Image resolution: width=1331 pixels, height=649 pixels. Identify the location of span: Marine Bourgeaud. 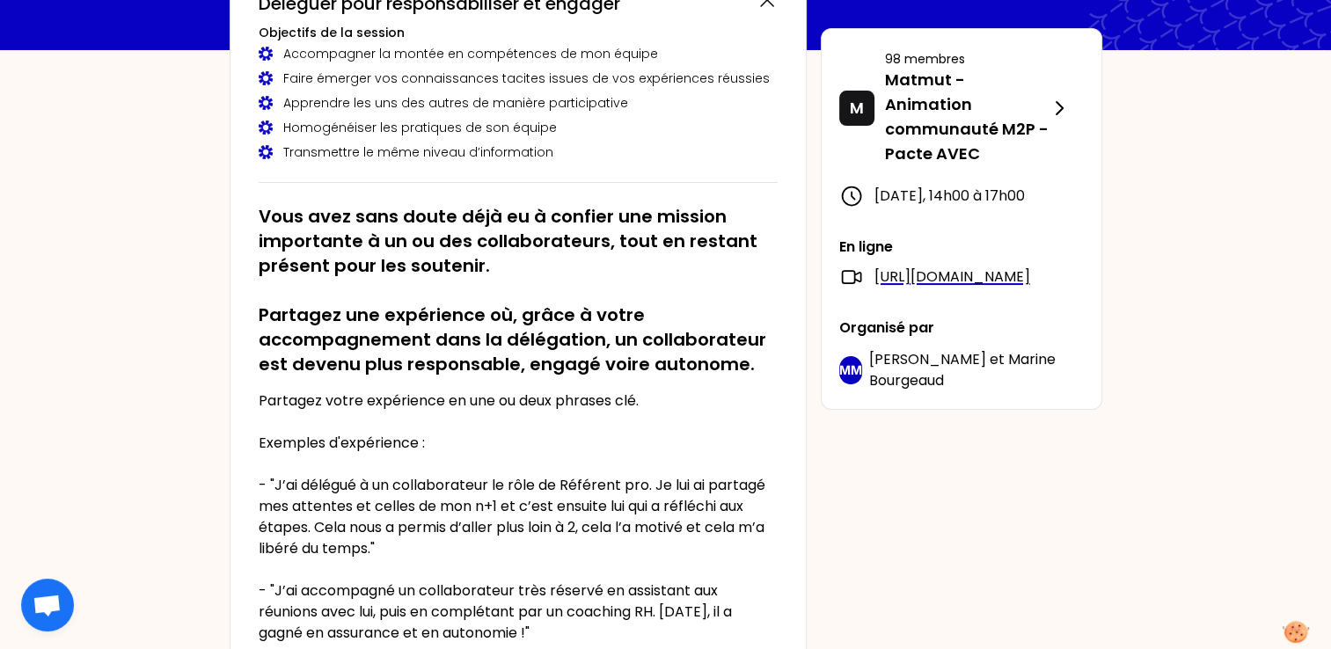
(962, 369).